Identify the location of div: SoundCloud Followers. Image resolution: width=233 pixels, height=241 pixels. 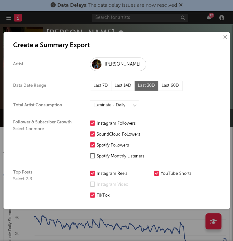
(124, 134).